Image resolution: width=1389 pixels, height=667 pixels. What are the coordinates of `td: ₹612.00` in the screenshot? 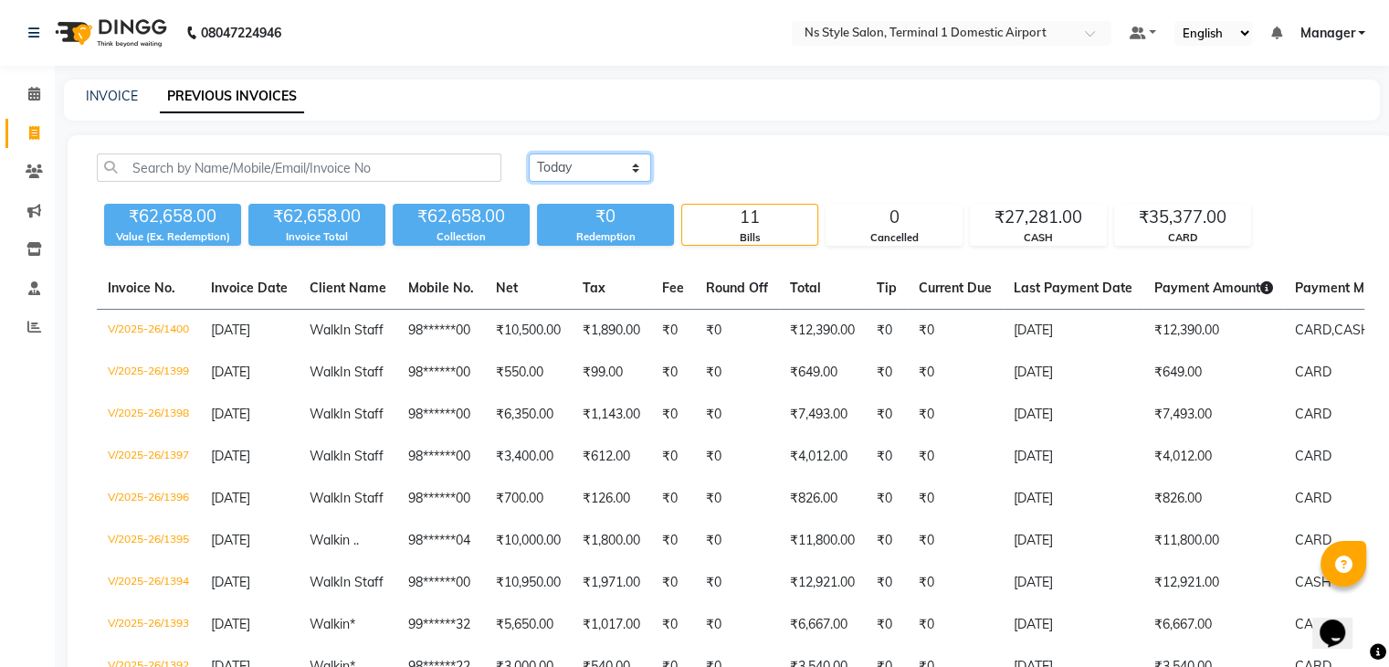 It's located at (611, 457).